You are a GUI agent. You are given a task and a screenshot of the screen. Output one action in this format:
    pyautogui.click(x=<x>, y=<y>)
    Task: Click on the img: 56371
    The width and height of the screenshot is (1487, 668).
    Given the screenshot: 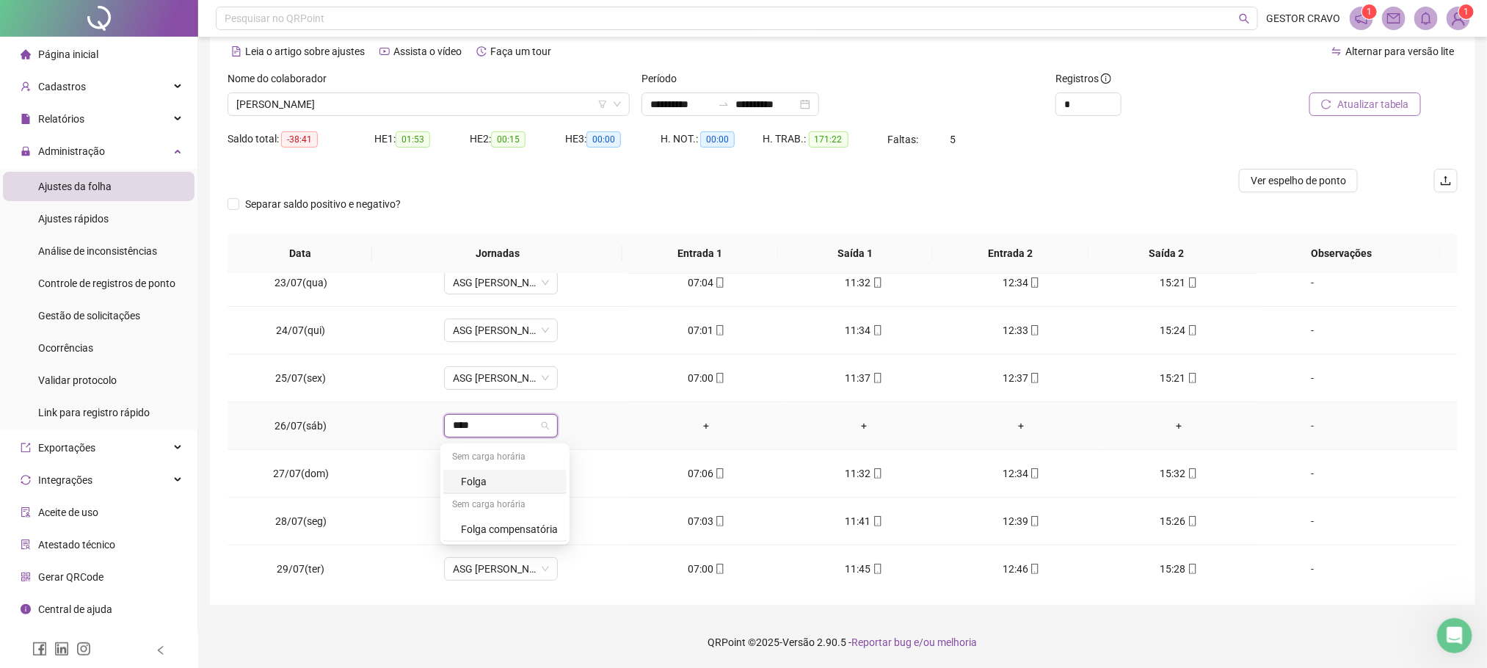 What is the action you would take?
    pyautogui.click(x=1459, y=18)
    